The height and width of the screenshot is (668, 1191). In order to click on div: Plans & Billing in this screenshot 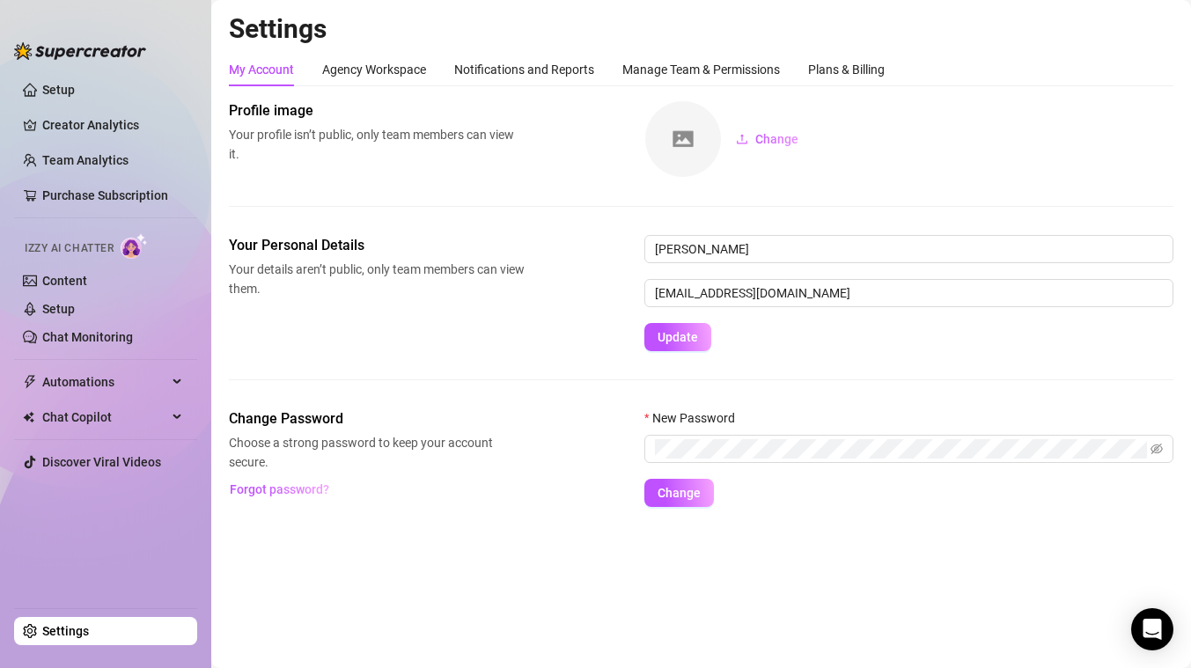, I will do `click(846, 70)`.